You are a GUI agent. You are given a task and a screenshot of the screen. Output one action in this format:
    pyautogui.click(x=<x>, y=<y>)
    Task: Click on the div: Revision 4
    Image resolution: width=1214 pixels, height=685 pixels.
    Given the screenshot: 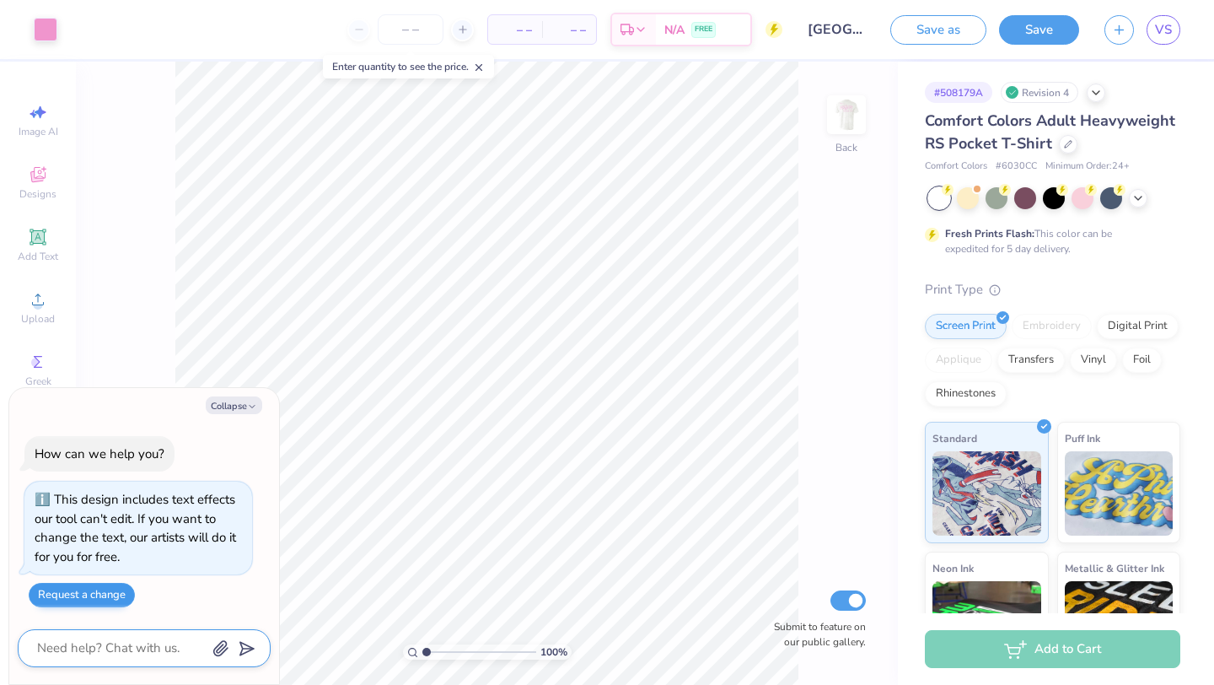 What is the action you would take?
    pyautogui.click(x=1040, y=92)
    